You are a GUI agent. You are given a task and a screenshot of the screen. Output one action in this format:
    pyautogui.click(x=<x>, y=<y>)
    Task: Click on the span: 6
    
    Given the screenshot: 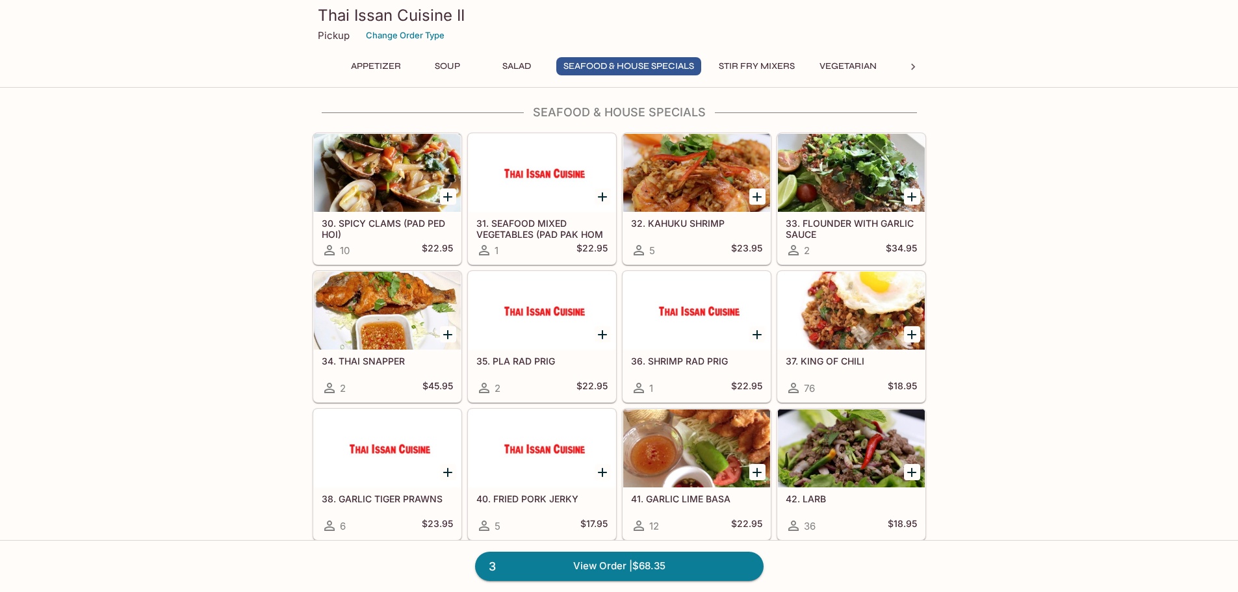 What is the action you would take?
    pyautogui.click(x=342, y=526)
    